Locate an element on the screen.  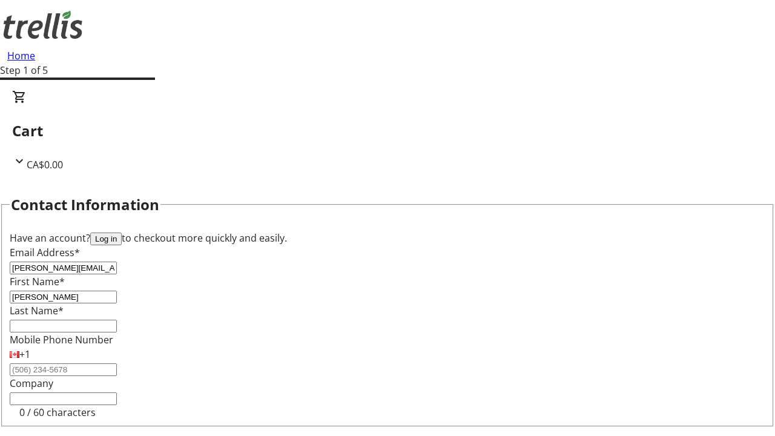
span: CA$0.00 is located at coordinates (45, 165).